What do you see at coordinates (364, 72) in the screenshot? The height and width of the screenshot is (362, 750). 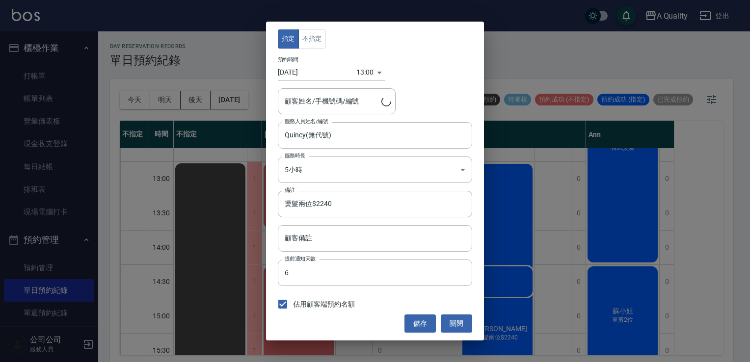 I see `div: 13:00` at bounding box center [364, 72].